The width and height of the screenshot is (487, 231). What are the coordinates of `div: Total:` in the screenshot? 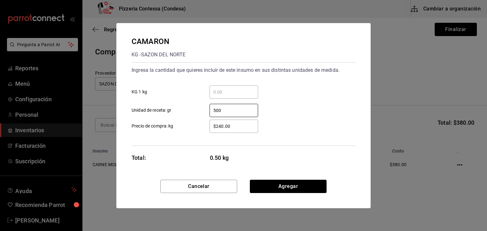 It's located at (139, 158).